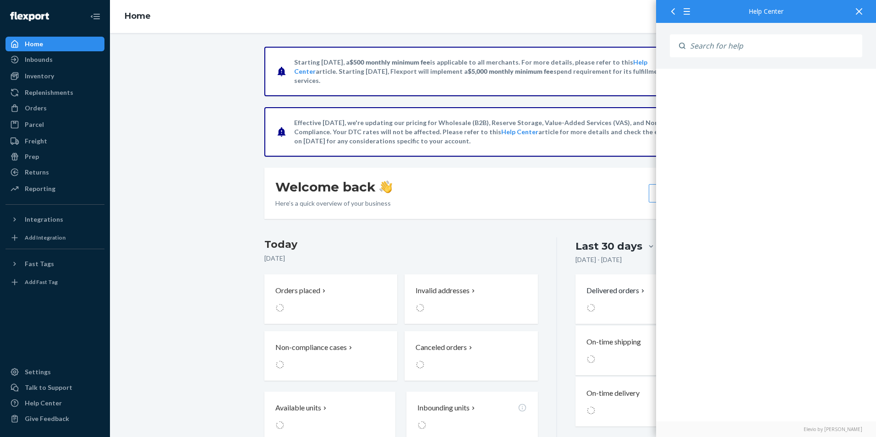 The width and height of the screenshot is (876, 437). What do you see at coordinates (298, 408) in the screenshot?
I see `p: Available units` at bounding box center [298, 408].